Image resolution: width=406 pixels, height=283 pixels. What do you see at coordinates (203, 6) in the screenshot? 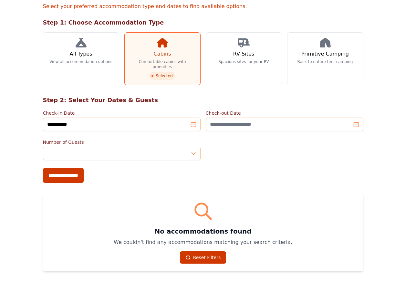
I see `p: Select your preferred accommodation type and dates to find available options.` at bounding box center [203, 6].